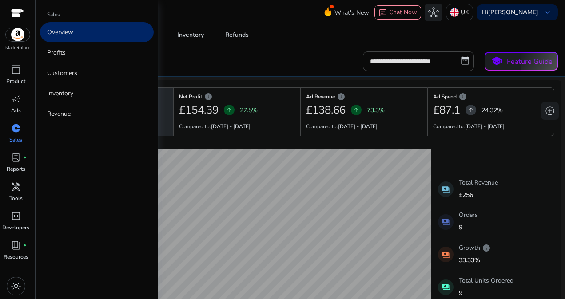 This screenshot has height=299, width=565. I want to click on p: Revenue, so click(59, 114).